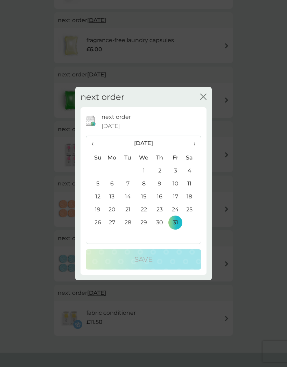  Describe the element at coordinates (144, 196) in the screenshot. I see `td: 15` at that location.